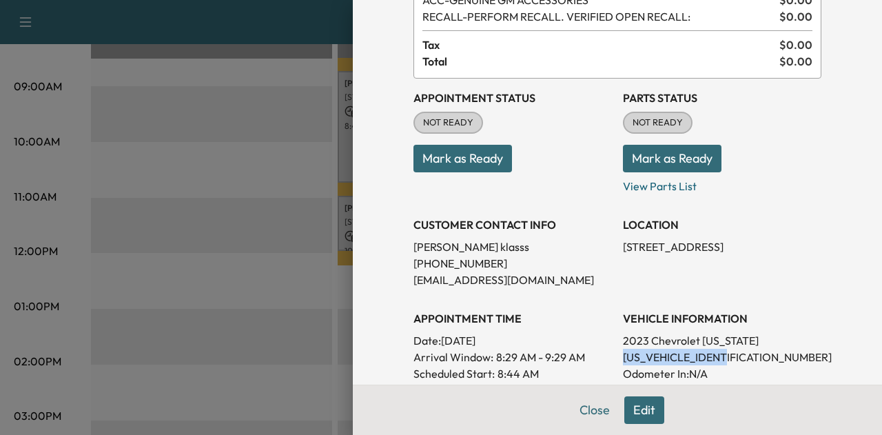  What do you see at coordinates (644, 410) in the screenshot?
I see `button: Edit` at bounding box center [644, 410].